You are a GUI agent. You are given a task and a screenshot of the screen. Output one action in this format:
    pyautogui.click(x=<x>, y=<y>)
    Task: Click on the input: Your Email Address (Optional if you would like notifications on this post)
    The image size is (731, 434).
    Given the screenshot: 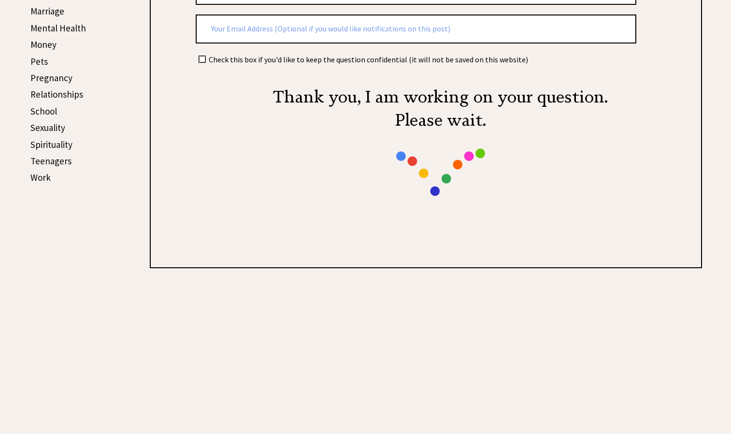 What is the action you would take?
    pyautogui.click(x=416, y=29)
    